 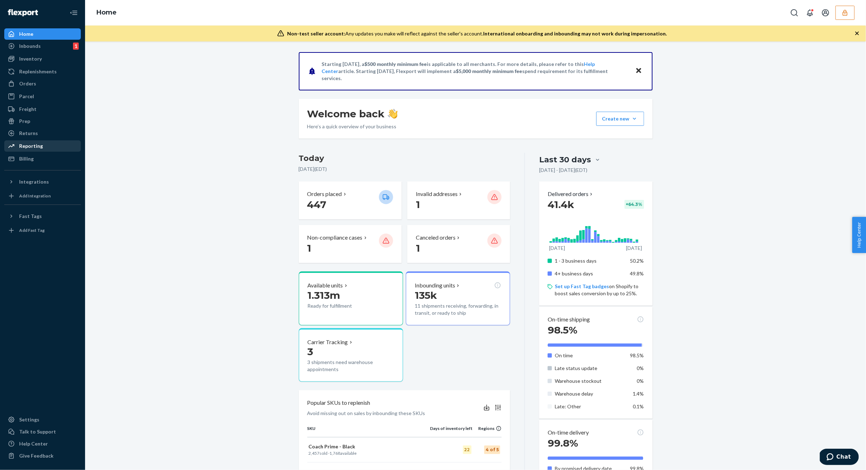 What do you see at coordinates (43, 72) in the screenshot?
I see `a: Replenishments` at bounding box center [43, 72].